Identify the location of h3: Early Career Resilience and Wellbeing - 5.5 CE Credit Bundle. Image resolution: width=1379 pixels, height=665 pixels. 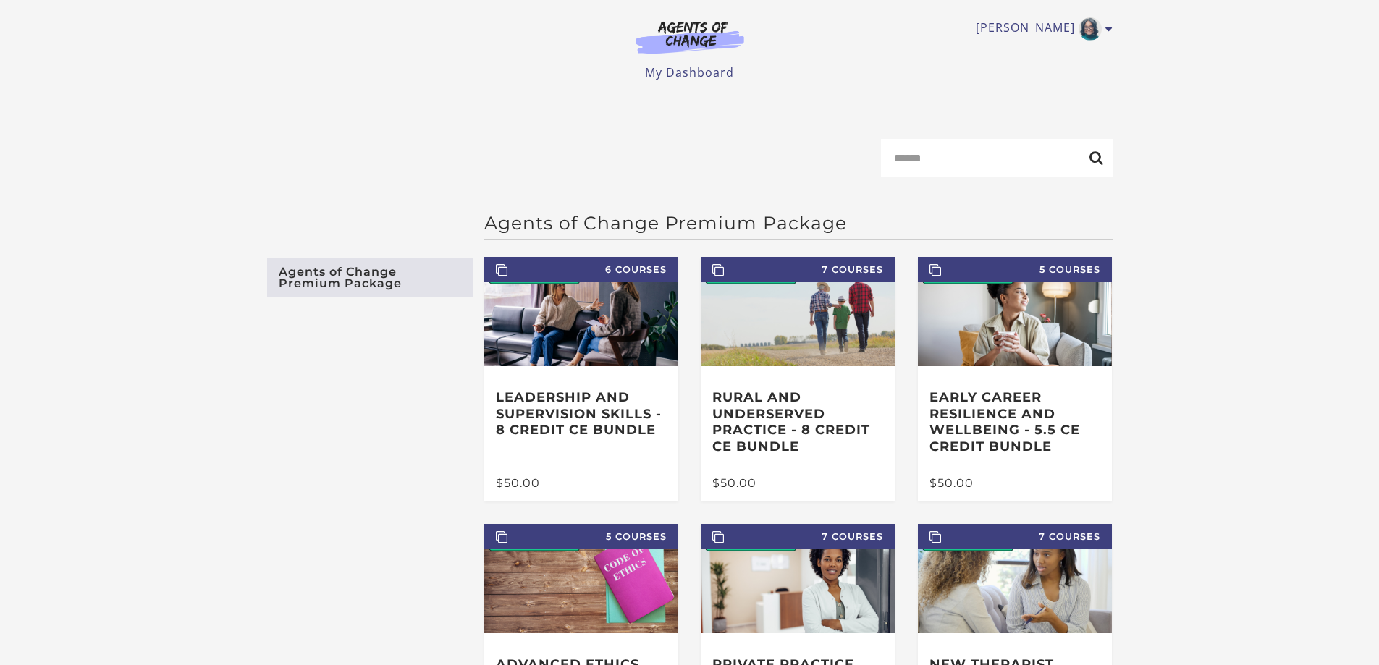
(1015, 422).